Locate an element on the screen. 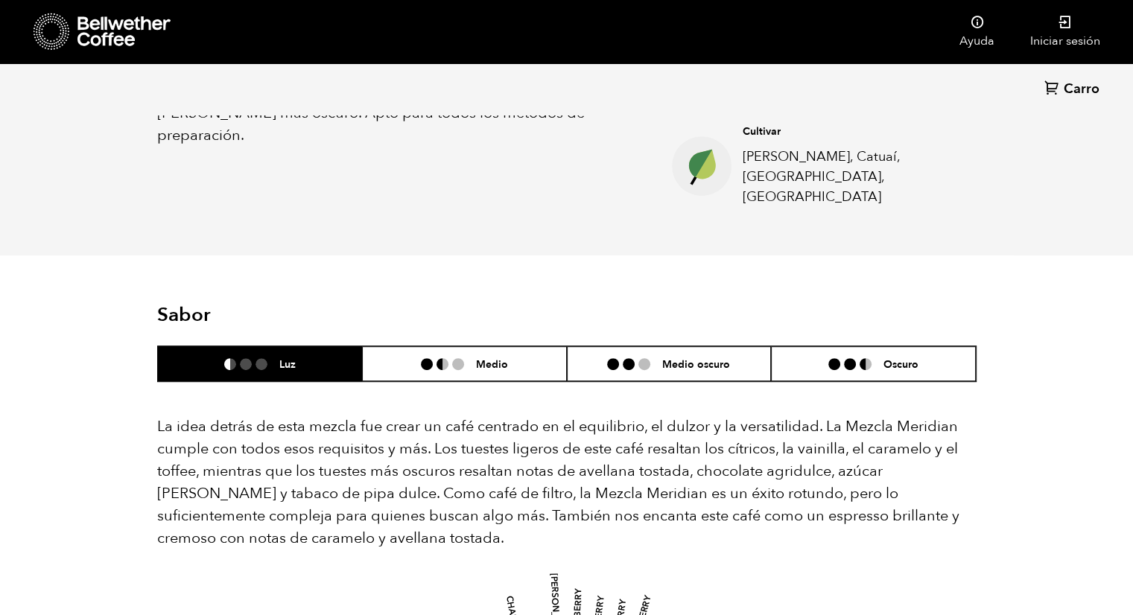  font: Ayuda is located at coordinates (977, 41).